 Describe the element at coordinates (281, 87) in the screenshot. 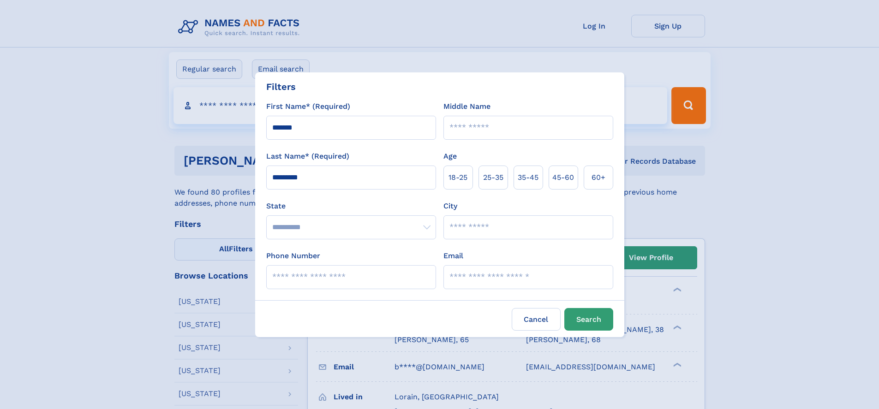

I see `div: Filters` at that location.